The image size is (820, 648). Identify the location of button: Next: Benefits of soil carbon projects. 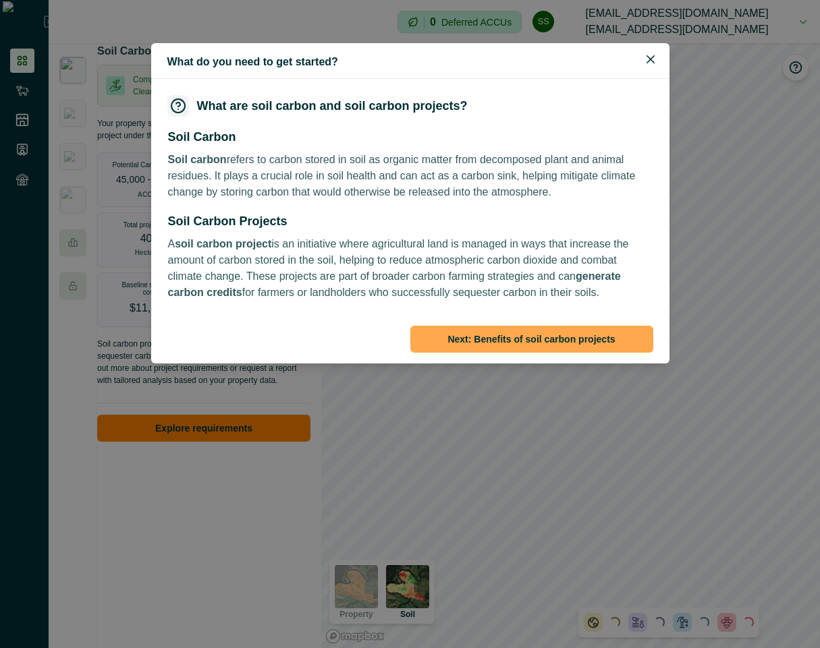
(532, 339).